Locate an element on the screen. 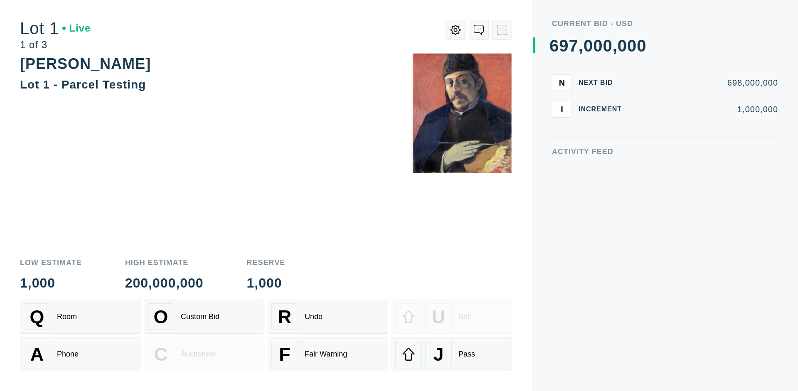 This screenshot has height=391, width=798. div: Activity Feed is located at coordinates (665, 152).